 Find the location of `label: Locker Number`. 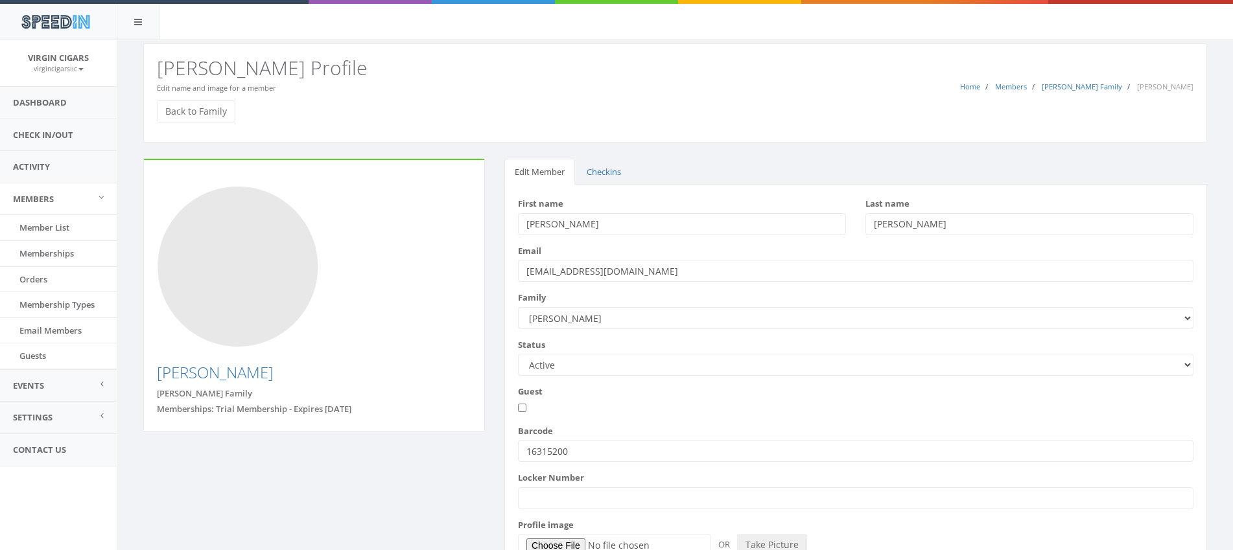

label: Locker Number is located at coordinates (551, 478).